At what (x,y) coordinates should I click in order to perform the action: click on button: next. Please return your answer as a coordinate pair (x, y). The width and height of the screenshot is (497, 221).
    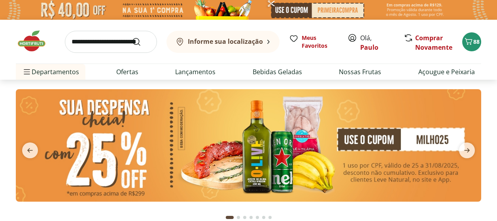
    Looking at the image, I should click on (467, 151).